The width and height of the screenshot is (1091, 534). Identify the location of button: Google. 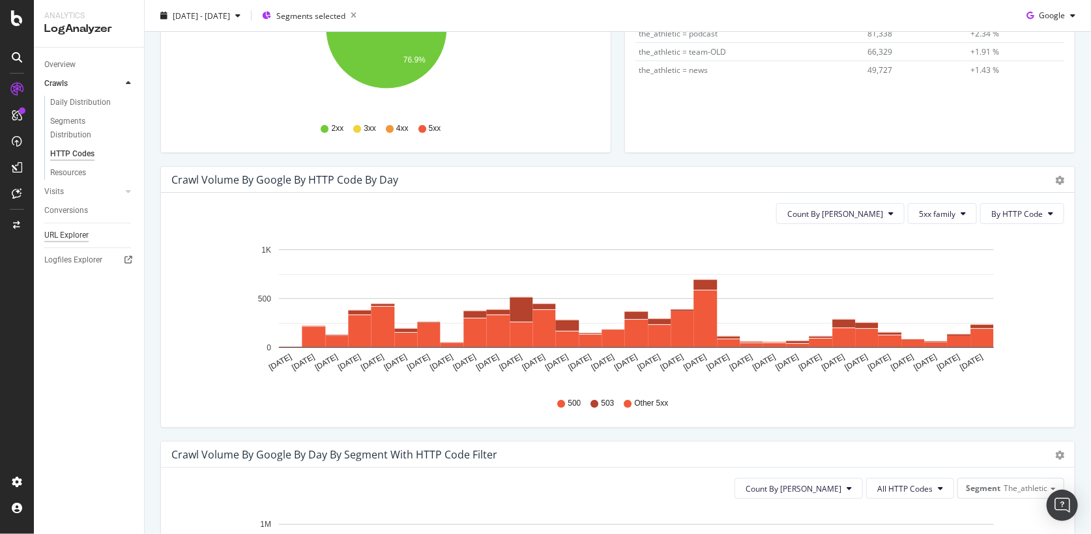
(1050, 16).